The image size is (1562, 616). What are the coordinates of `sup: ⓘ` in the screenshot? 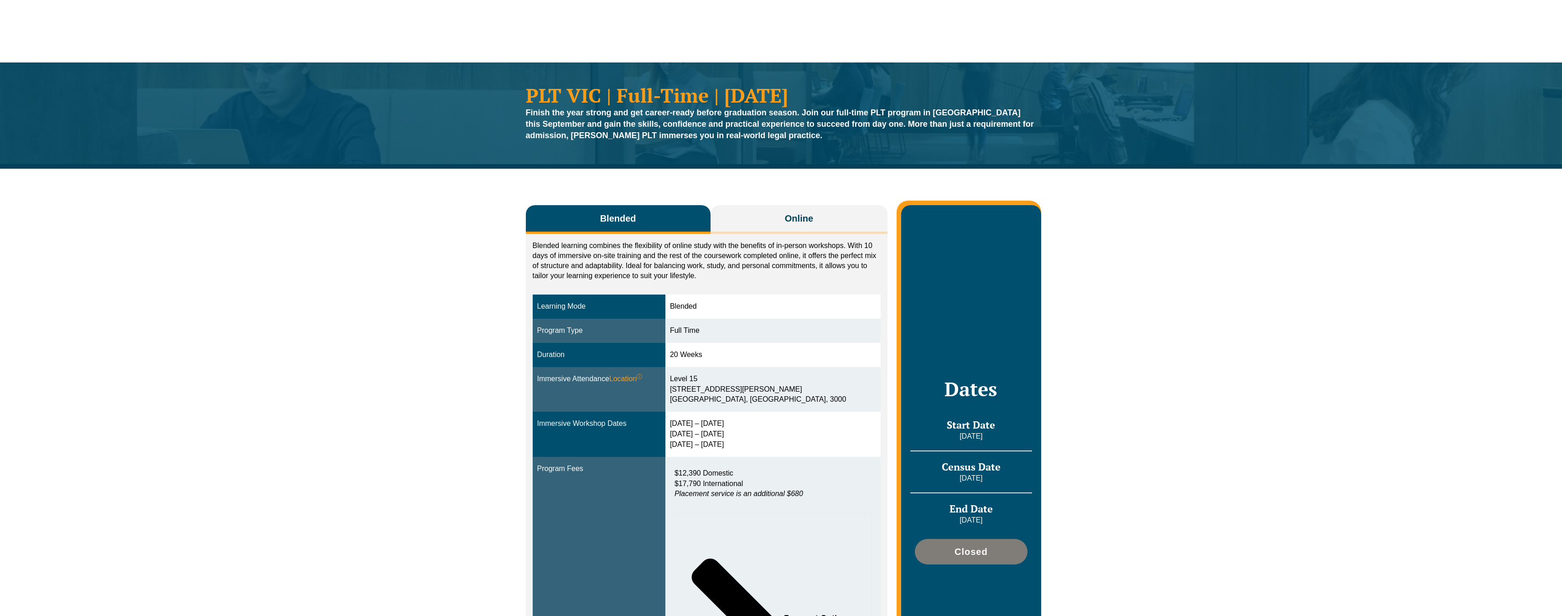 It's located at (639, 377).